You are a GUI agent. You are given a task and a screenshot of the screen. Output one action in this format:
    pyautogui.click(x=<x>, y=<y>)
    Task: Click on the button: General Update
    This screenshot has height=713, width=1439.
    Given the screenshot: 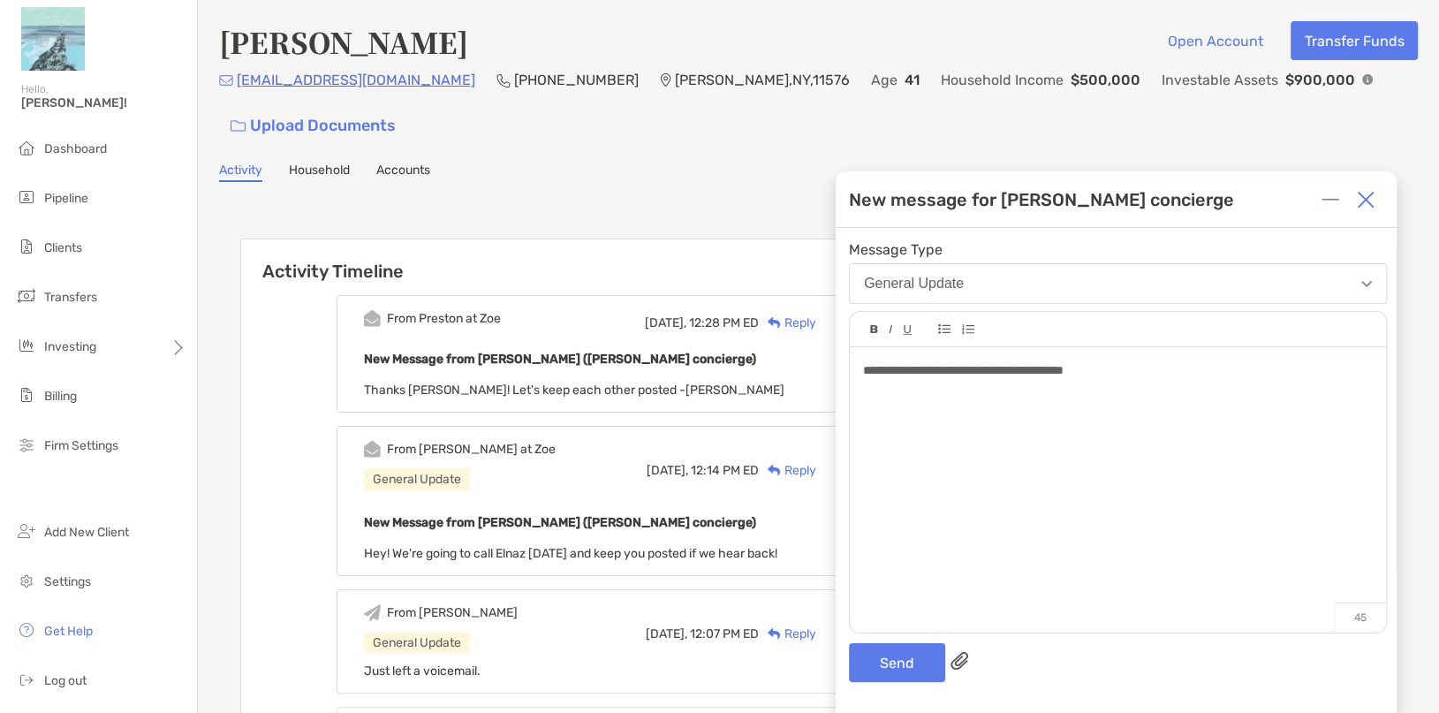 What is the action you would take?
    pyautogui.click(x=1117, y=284)
    